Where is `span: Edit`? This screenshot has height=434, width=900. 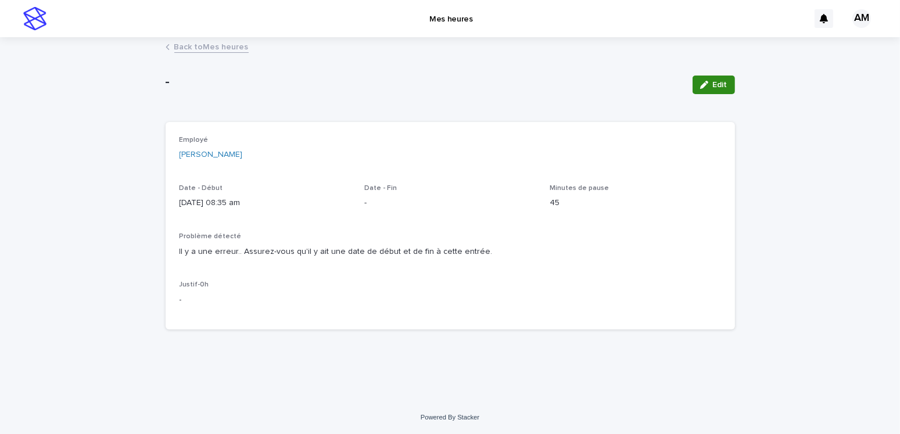
span: Edit is located at coordinates (719, 85).